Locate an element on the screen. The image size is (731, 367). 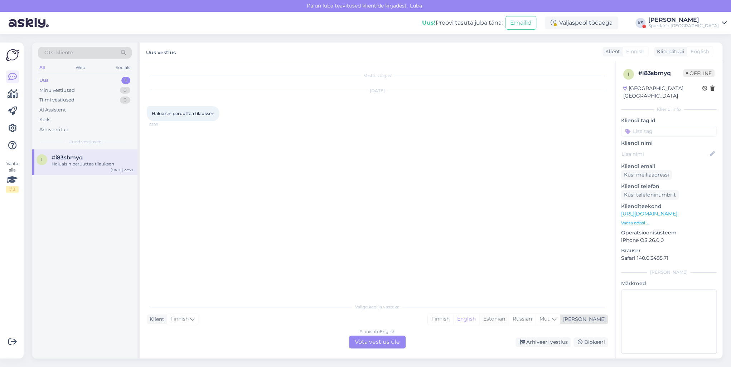
span: Muu is located at coordinates (545, 319).